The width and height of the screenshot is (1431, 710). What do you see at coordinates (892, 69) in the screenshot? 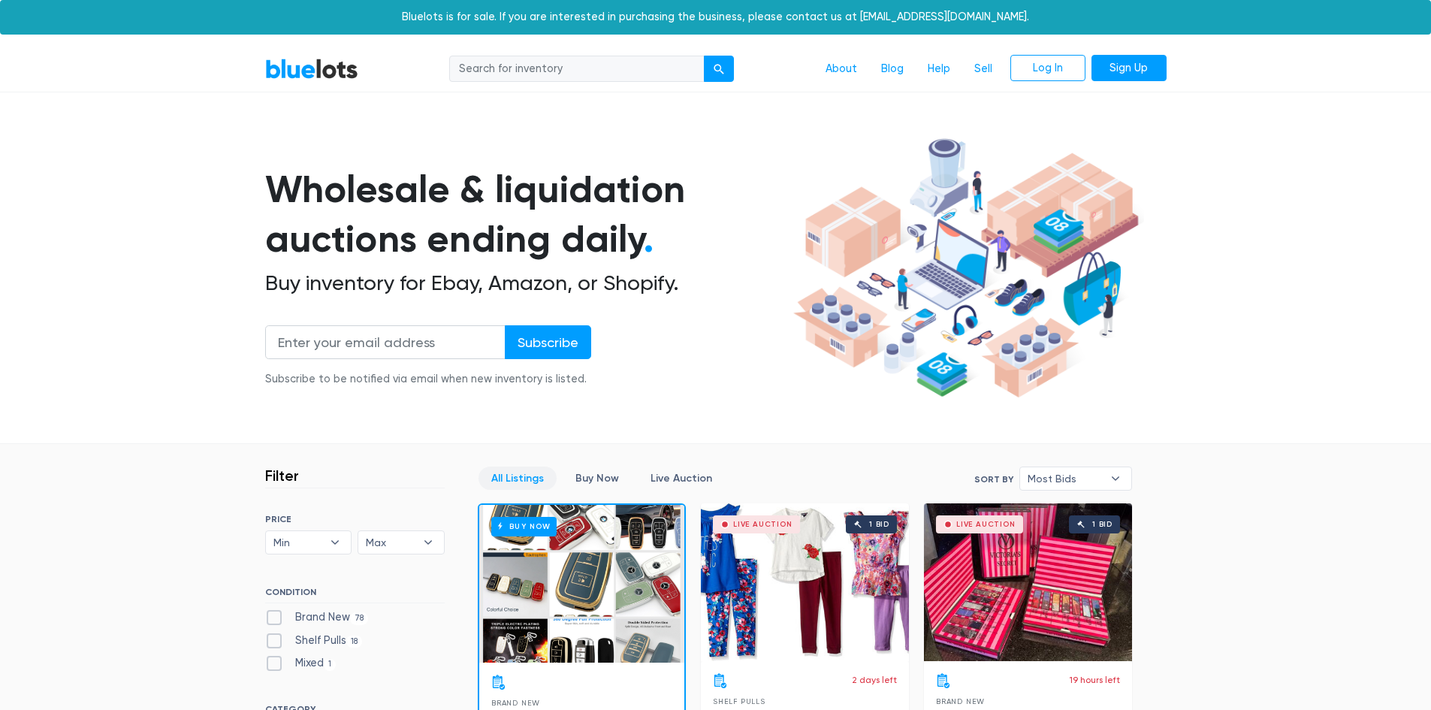
I see `a: Blog` at bounding box center [892, 69].